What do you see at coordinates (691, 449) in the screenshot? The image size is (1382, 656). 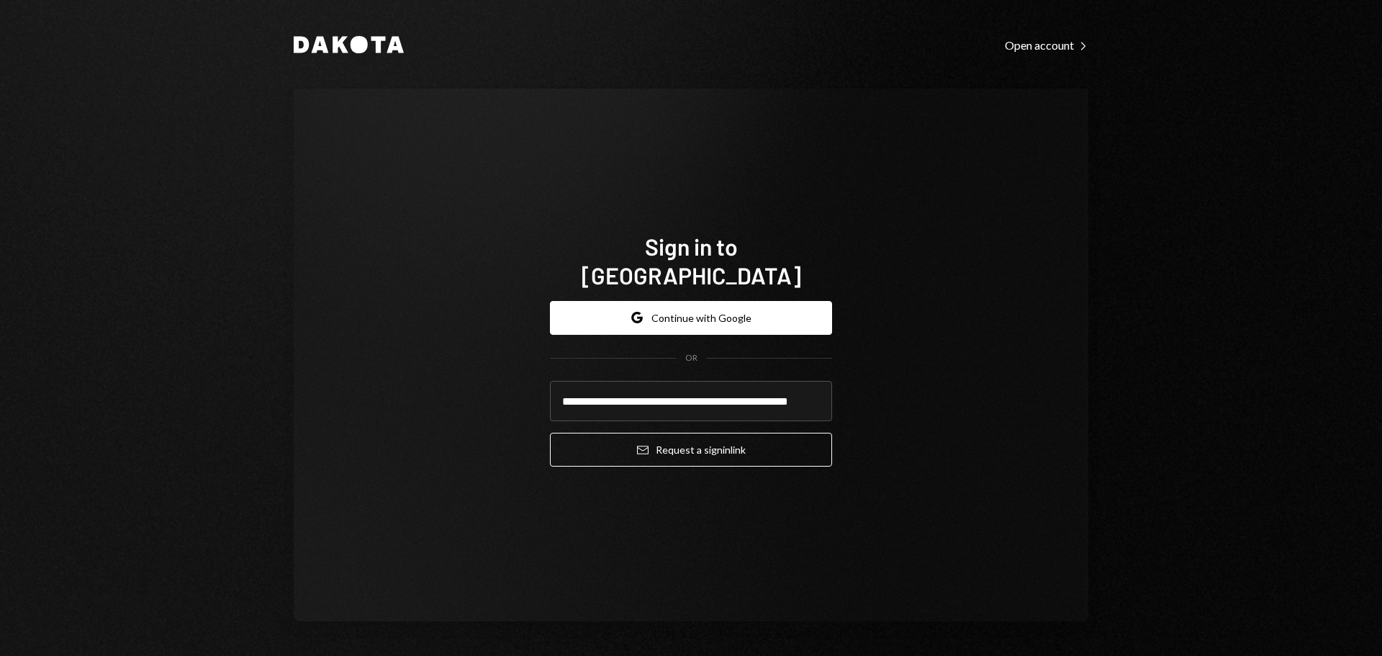 I see `button: Request a signinlink` at bounding box center [691, 449].